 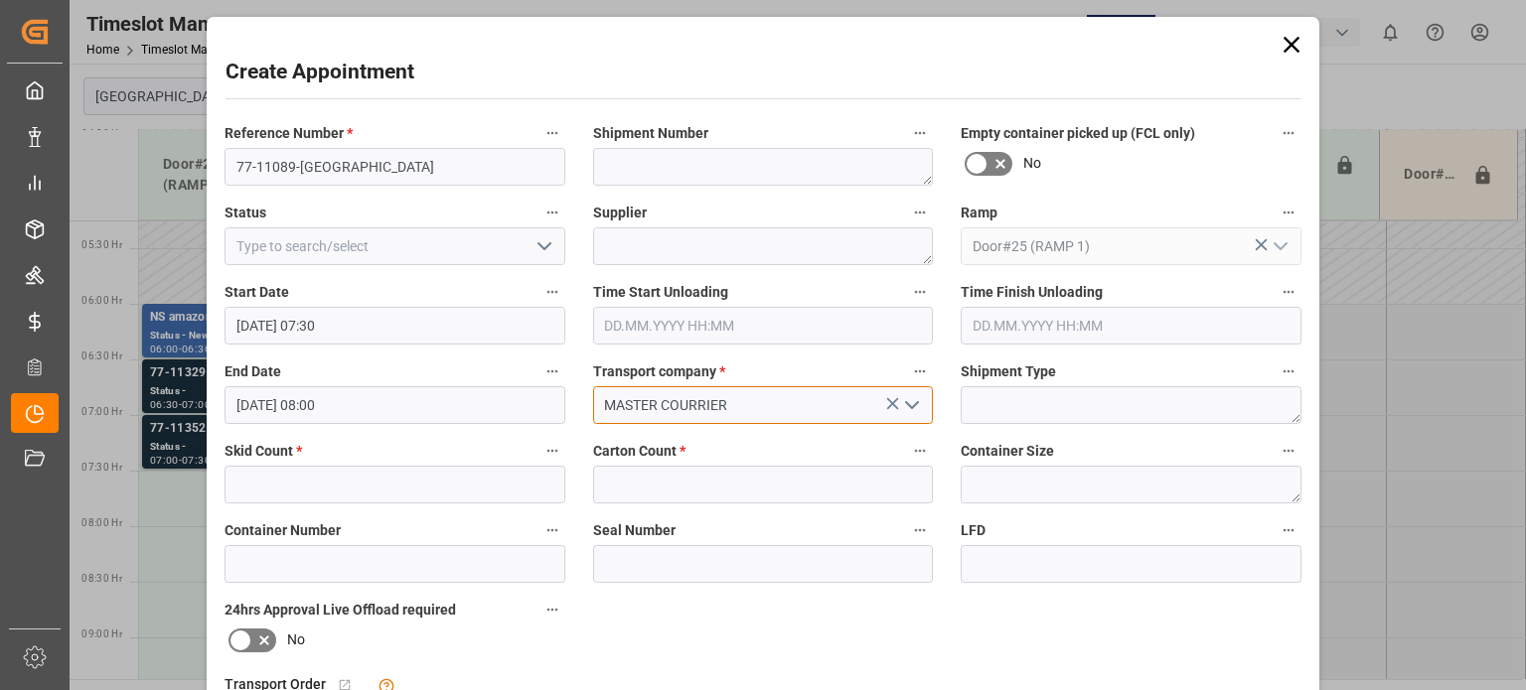 I want to click on button: Supplier, so click(x=920, y=213).